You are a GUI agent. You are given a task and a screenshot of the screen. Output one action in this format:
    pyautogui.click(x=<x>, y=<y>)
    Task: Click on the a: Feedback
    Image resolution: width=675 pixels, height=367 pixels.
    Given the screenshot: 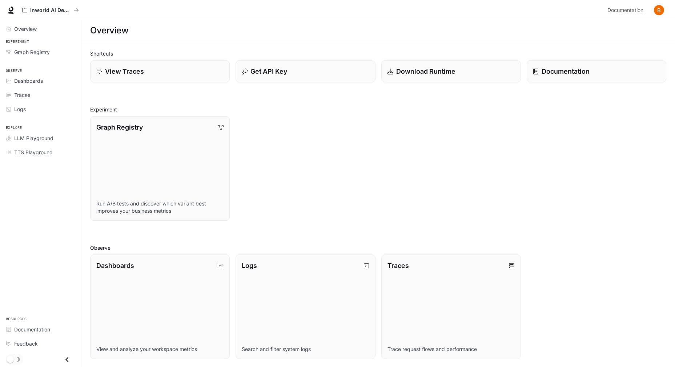 What is the action you would take?
    pyautogui.click(x=40, y=344)
    